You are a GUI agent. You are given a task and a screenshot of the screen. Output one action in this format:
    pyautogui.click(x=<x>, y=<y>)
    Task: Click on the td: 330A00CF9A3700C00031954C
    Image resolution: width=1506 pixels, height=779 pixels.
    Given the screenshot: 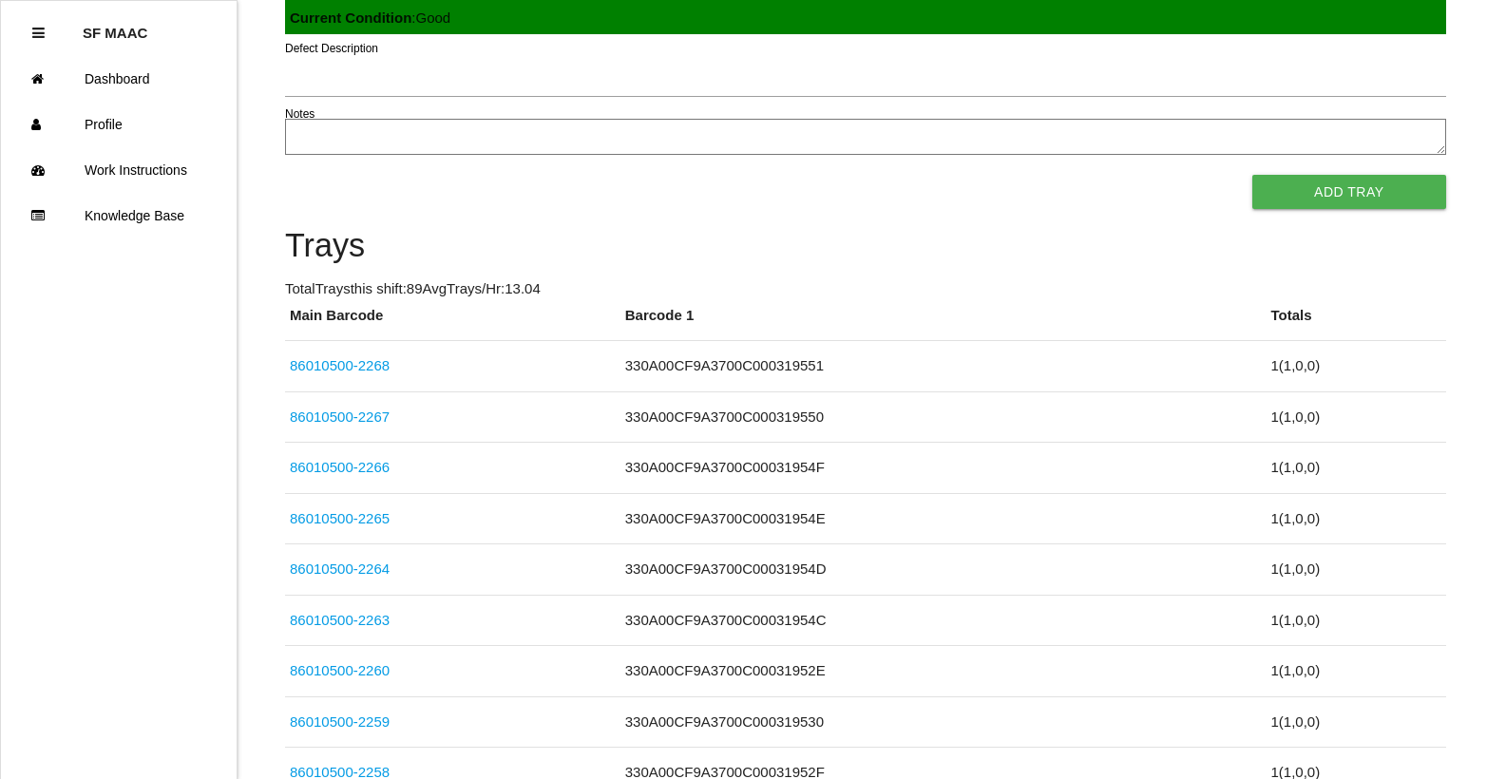 What is the action you would take?
    pyautogui.click(x=944, y=620)
    